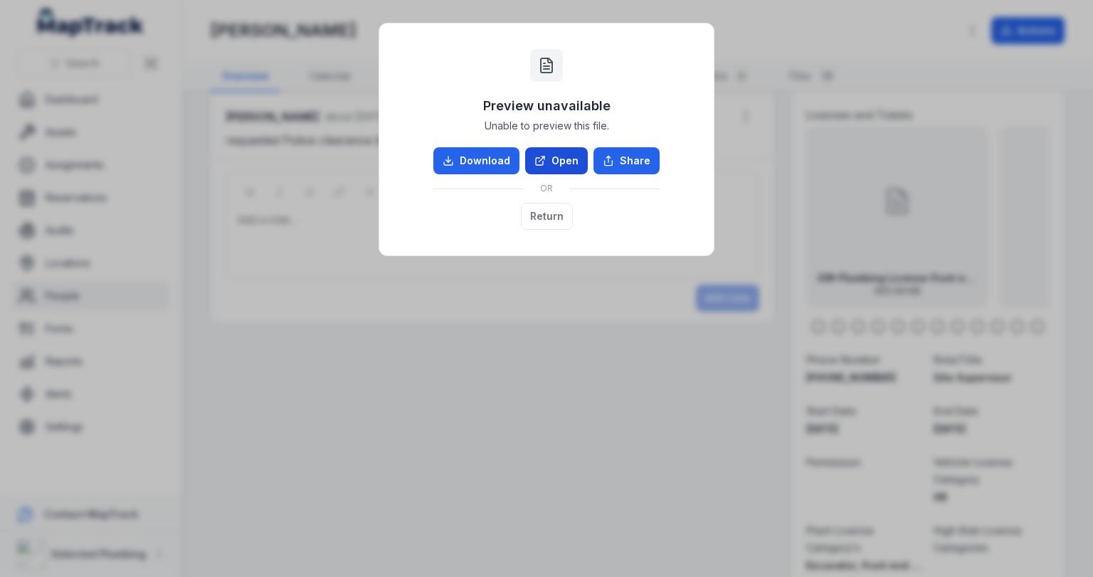 The image size is (1093, 577). Describe the element at coordinates (476, 161) in the screenshot. I see `a: Download` at that location.